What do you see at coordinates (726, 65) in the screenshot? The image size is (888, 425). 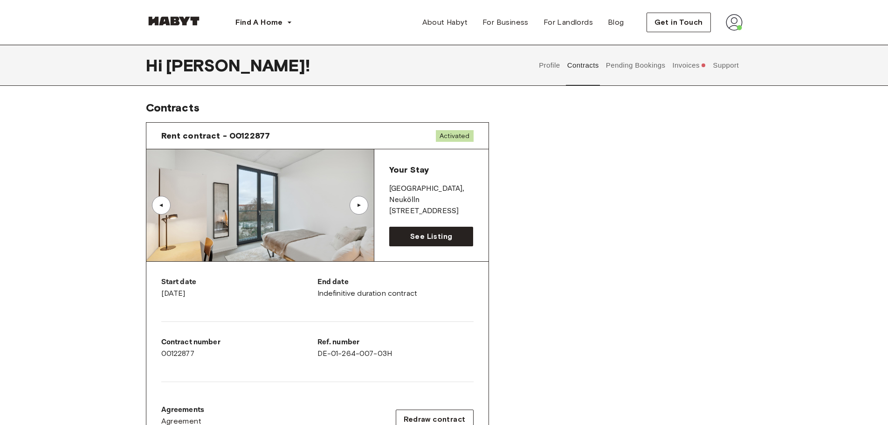 I see `button: Support` at bounding box center [726, 65].